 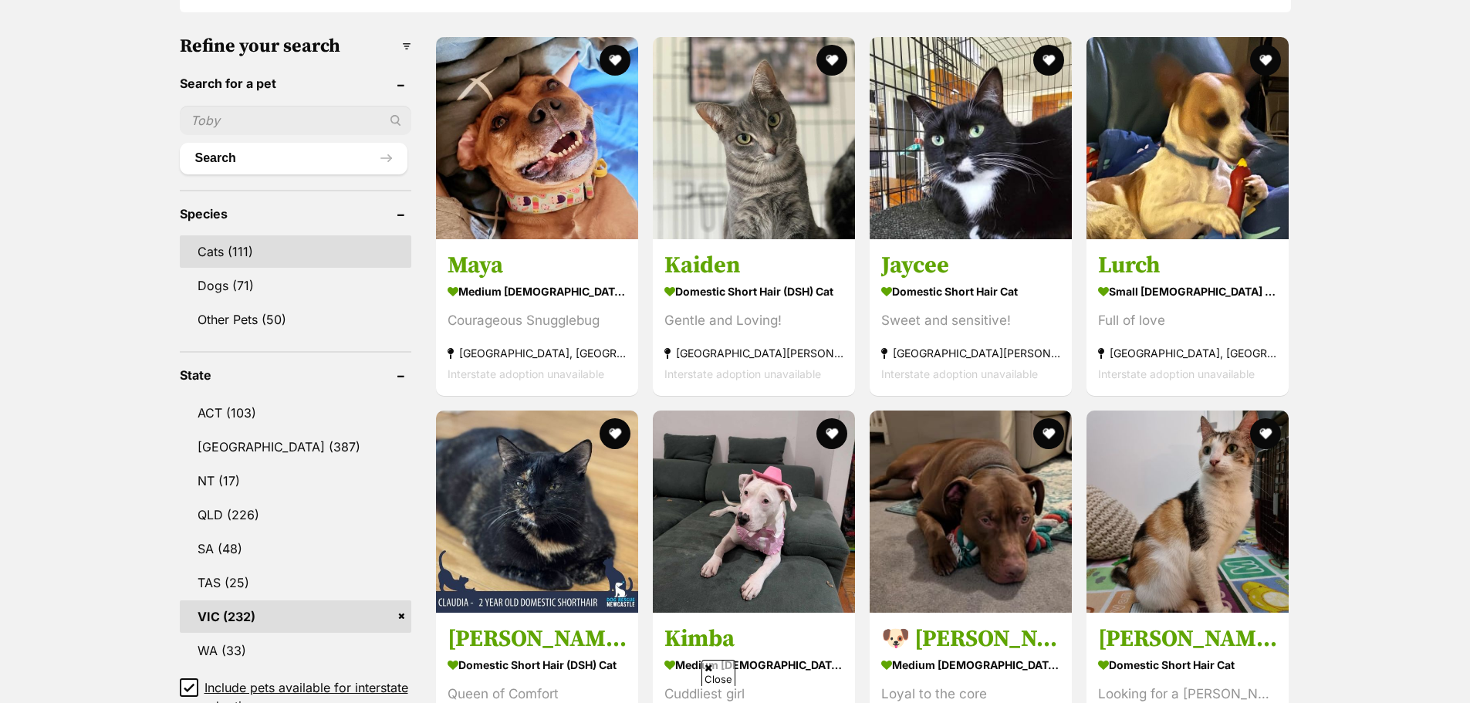 I want to click on h3: Refine your search, so click(x=296, y=46).